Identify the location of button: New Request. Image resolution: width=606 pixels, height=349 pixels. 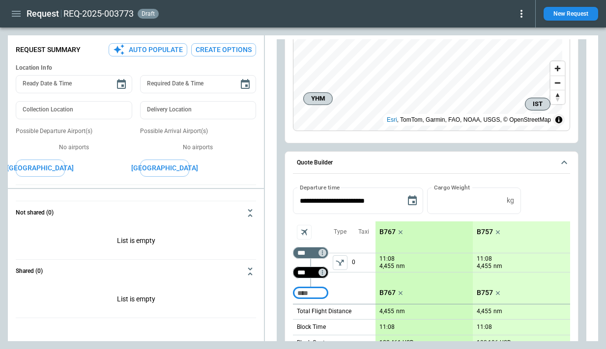
(571, 14).